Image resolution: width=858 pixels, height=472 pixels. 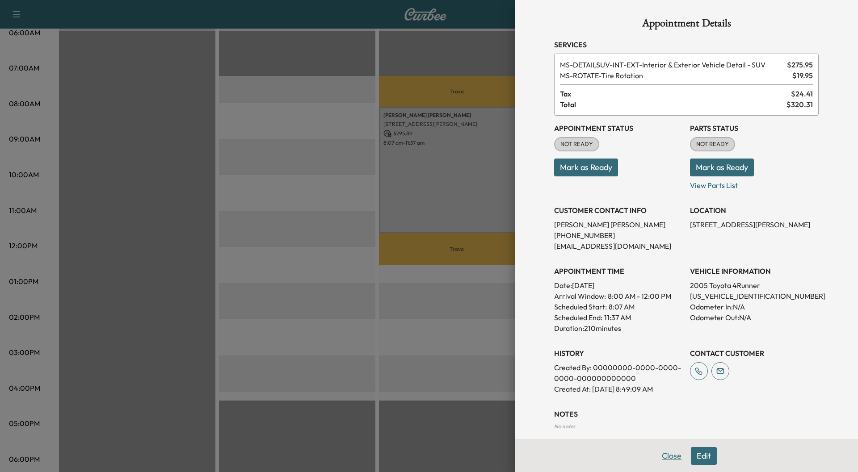 I want to click on p: Duration: 210 minutes, so click(x=618, y=328).